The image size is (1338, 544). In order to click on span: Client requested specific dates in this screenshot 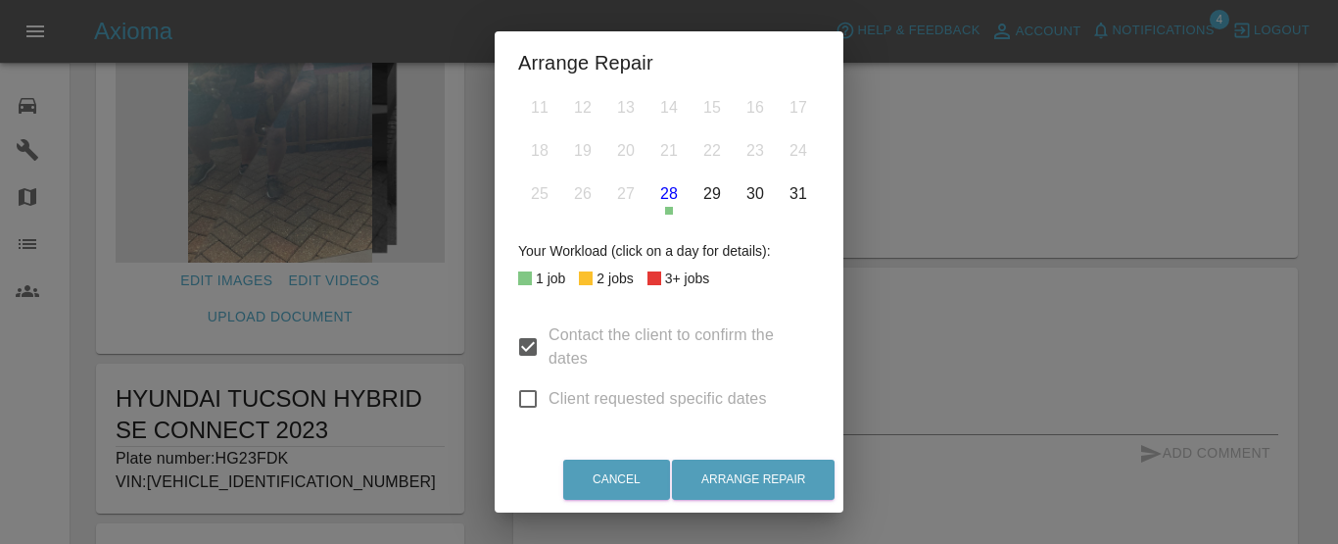, I will do `click(657, 399)`.